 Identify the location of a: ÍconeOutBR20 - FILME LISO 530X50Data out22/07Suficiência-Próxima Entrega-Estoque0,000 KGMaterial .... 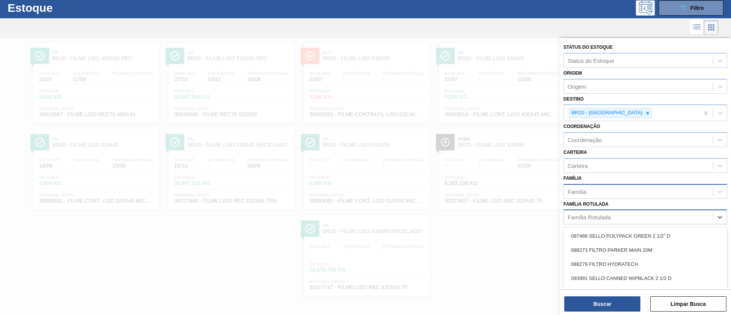
(365, 80).